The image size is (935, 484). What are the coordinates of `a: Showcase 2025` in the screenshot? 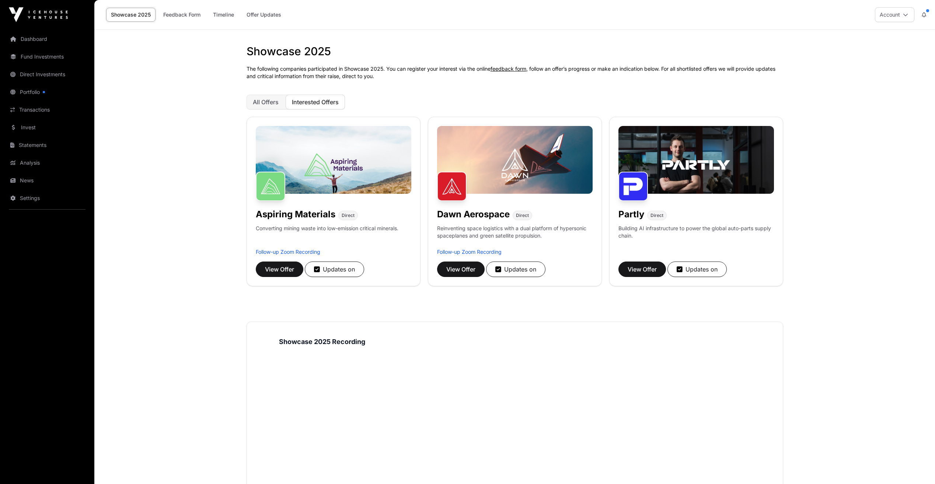 It's located at (131, 15).